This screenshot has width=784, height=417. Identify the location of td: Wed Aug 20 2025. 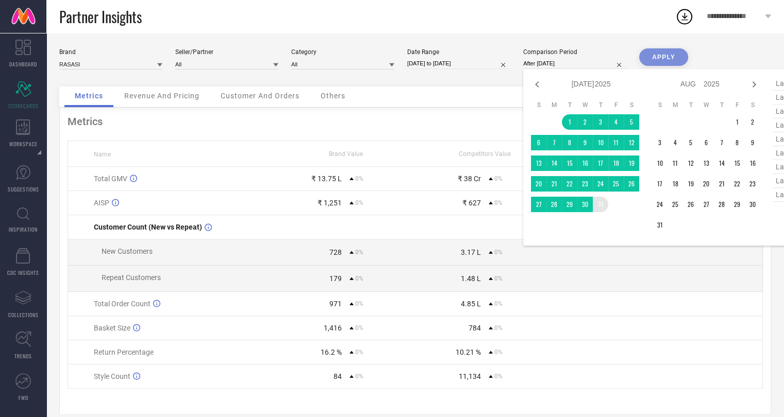
(706, 184).